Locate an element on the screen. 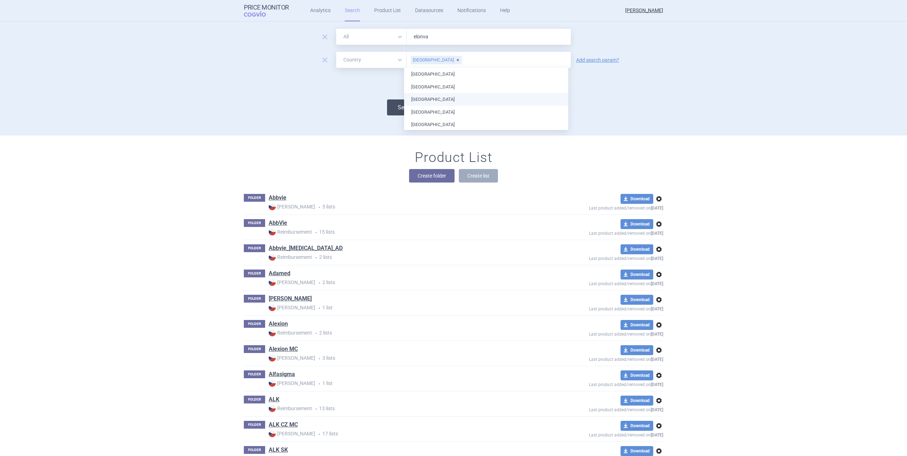  a: Add search param? is located at coordinates (598, 60).